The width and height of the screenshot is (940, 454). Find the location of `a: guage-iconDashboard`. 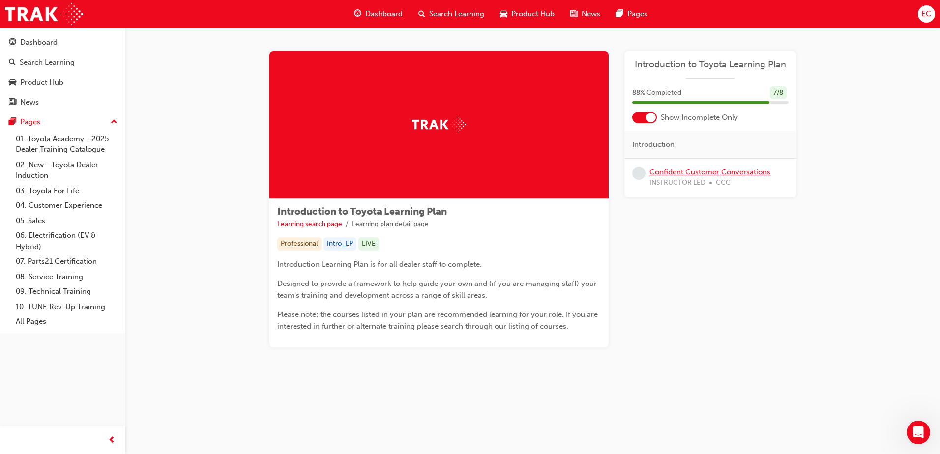

a: guage-iconDashboard is located at coordinates (378, 14).